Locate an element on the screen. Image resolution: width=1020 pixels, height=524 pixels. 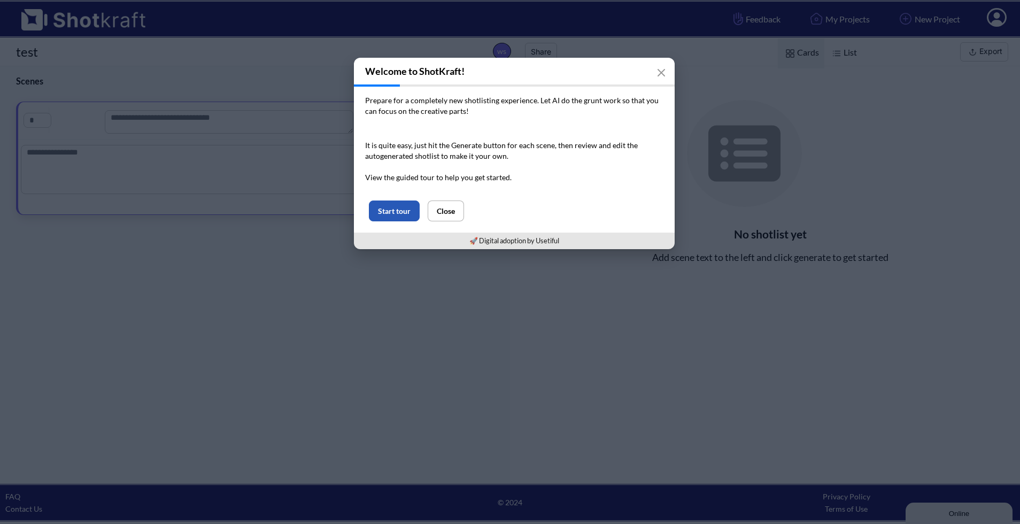
p: It is quite easy, just hit the Generate button for each scene, then review and edit the autogener... is located at coordinates (514, 161).